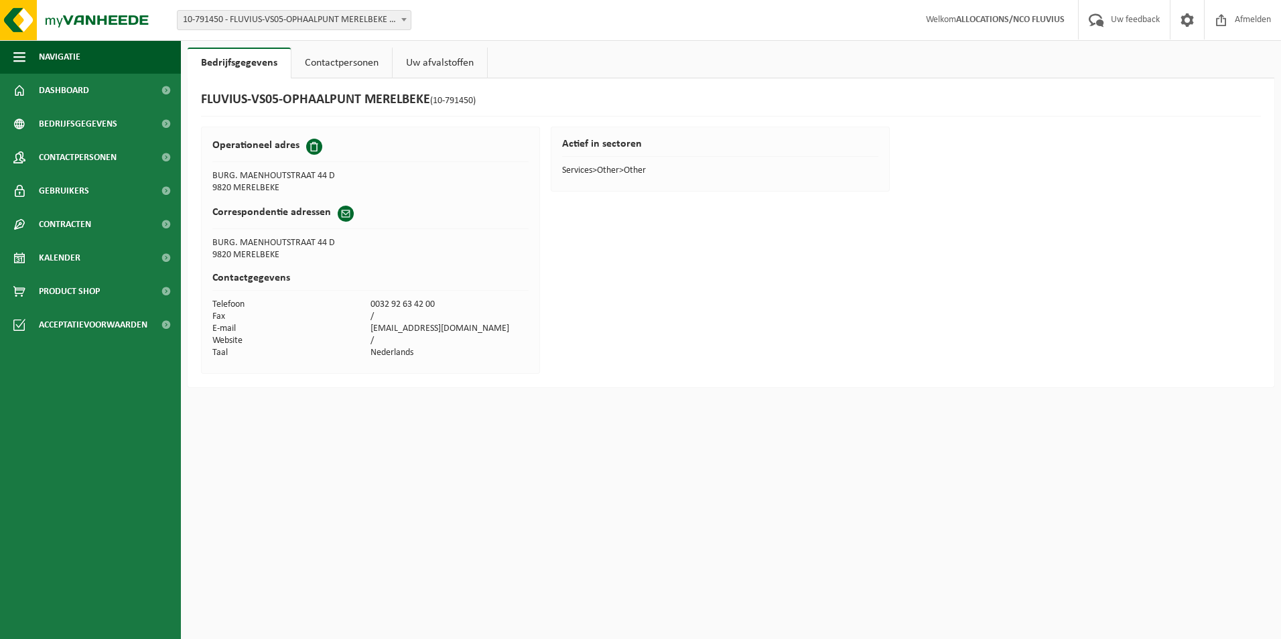  I want to click on span: Kalender, so click(60, 258).